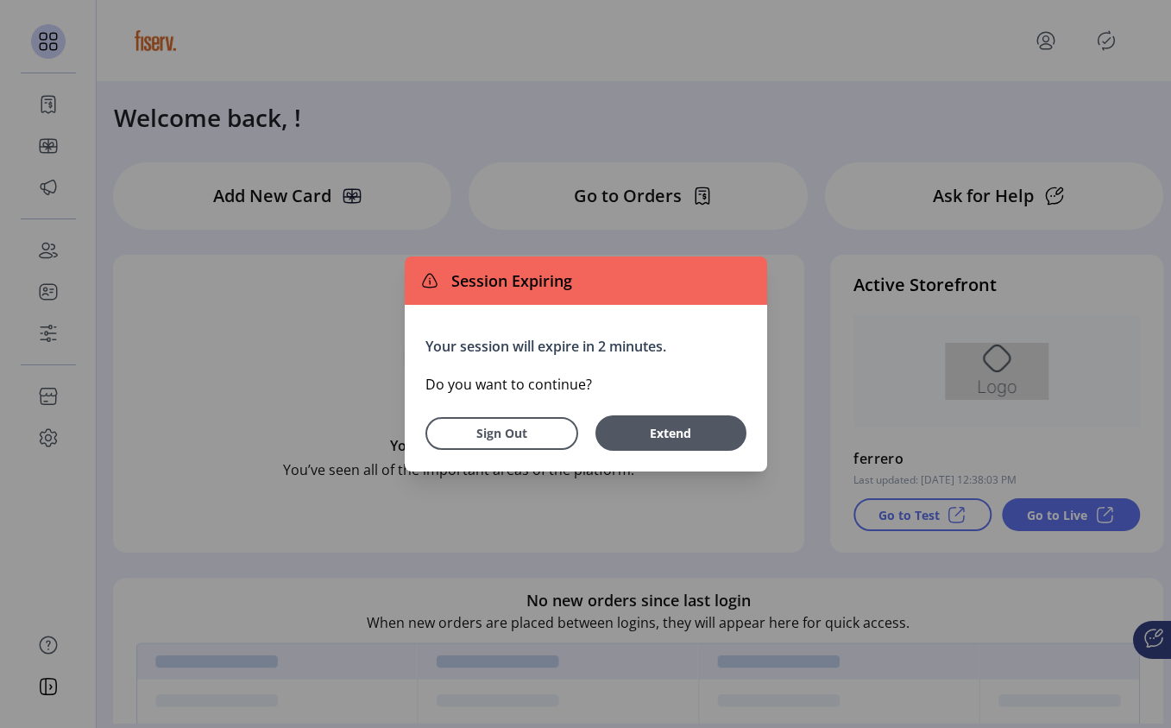 This screenshot has height=728, width=1171. I want to click on span: Sign Out, so click(502, 432).